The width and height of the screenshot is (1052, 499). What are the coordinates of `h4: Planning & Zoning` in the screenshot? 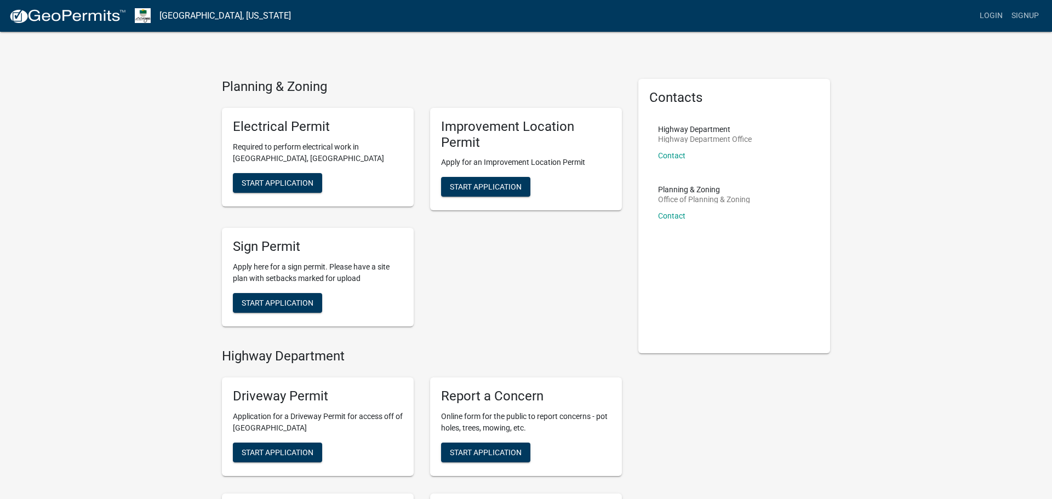 It's located at (422, 87).